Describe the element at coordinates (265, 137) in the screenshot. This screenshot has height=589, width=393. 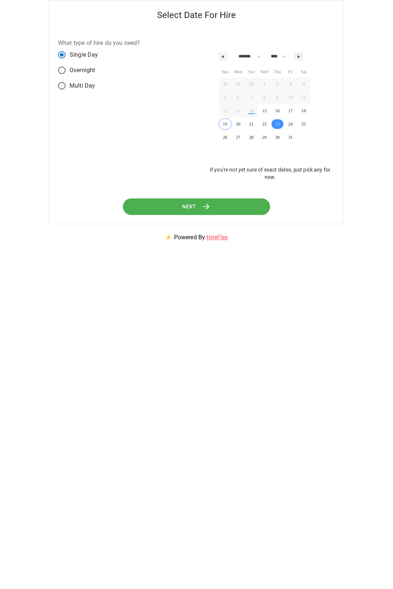
I see `button: 29` at that location.